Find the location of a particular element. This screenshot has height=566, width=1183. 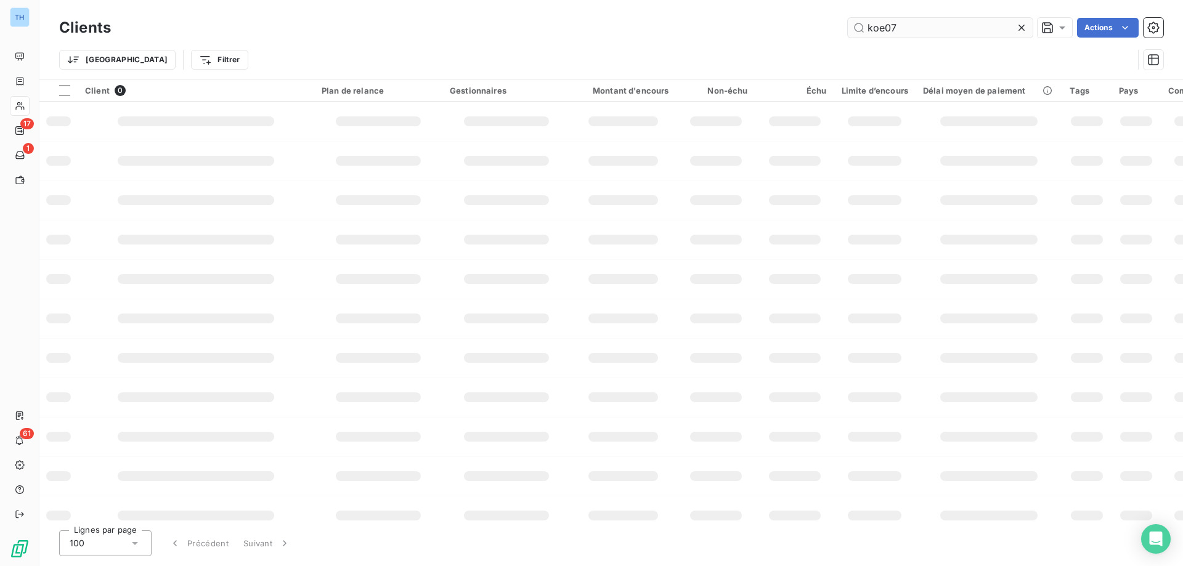

span: Client is located at coordinates (97, 91).